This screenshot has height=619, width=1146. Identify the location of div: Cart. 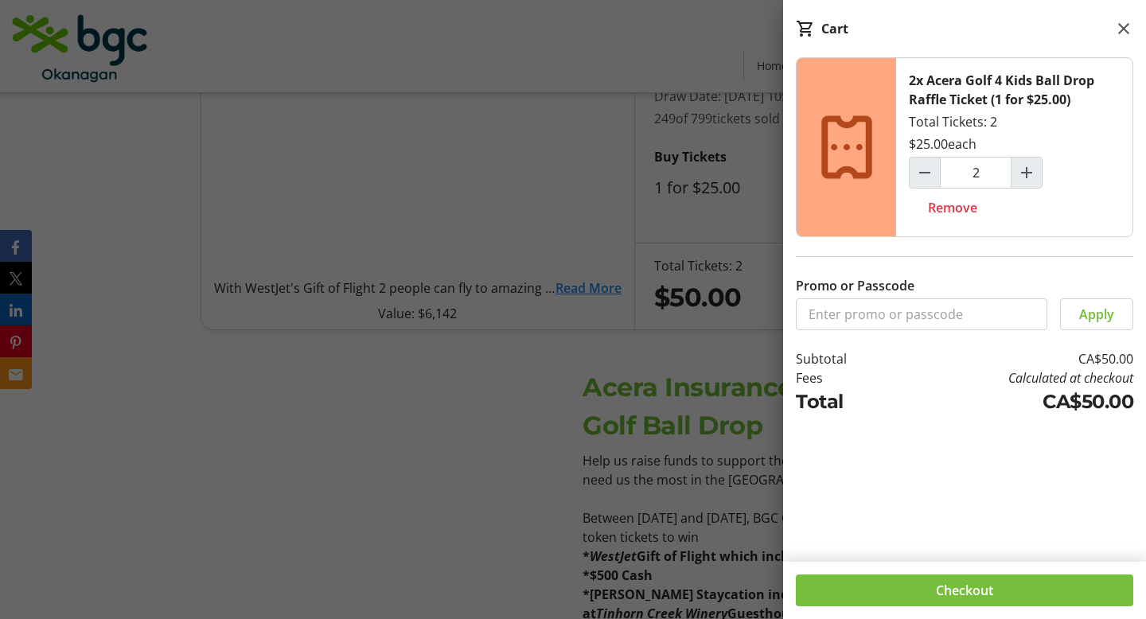
(835, 29).